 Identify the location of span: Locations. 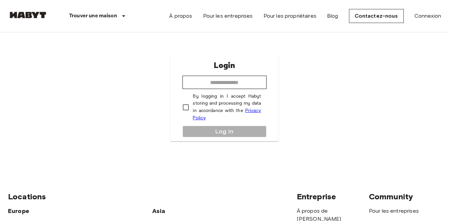
(27, 196).